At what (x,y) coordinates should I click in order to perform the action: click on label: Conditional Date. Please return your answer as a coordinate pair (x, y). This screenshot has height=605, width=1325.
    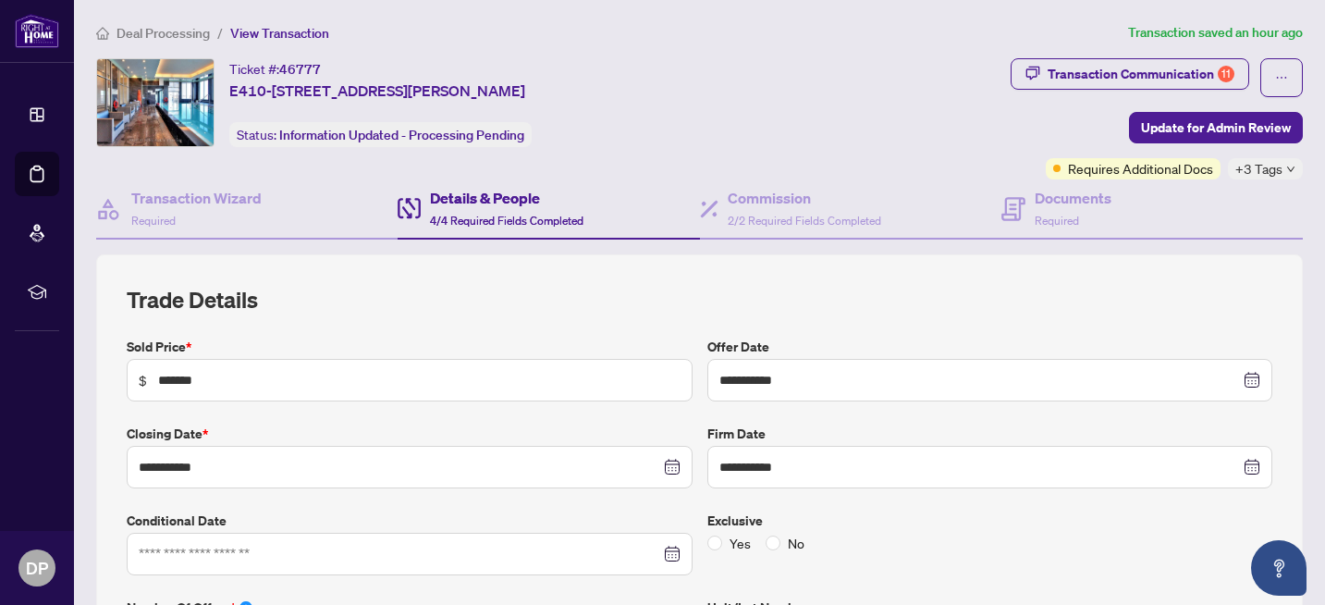
    Looking at the image, I should click on (410, 521).